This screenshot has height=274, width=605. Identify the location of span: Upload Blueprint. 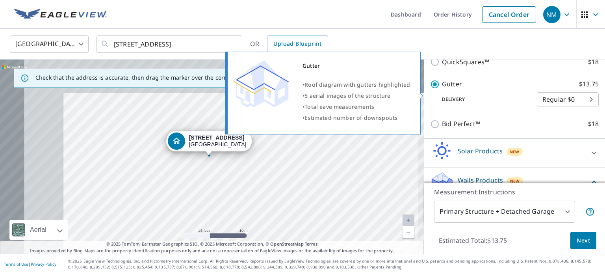
(297, 44).